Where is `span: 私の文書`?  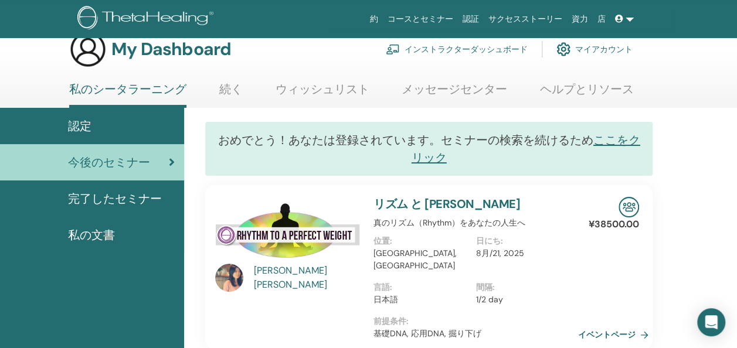
span: 私の文書 is located at coordinates (91, 235).